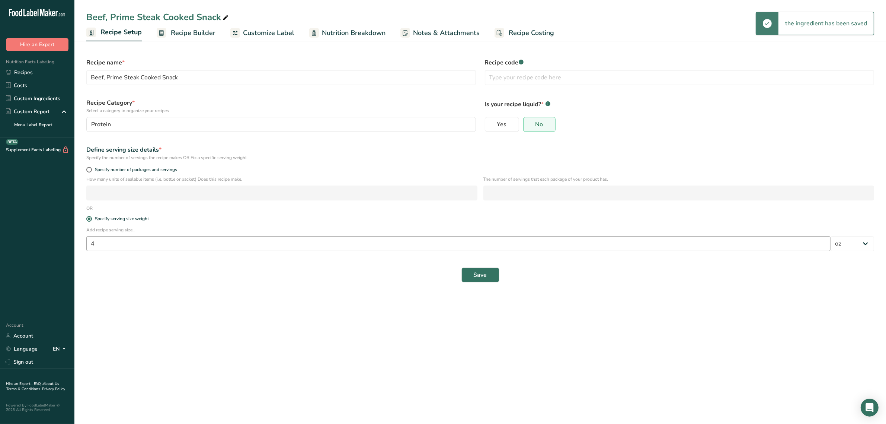 Image resolution: width=886 pixels, height=424 pixels. What do you see at coordinates (826, 23) in the screenshot?
I see `div: the ingredient has been saved` at bounding box center [826, 23].